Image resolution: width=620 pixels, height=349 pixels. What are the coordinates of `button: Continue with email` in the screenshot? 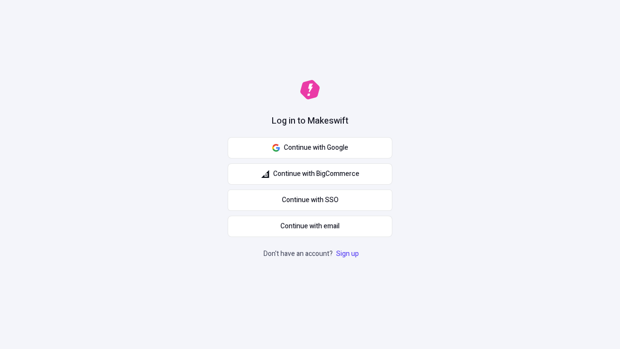 It's located at (310, 226).